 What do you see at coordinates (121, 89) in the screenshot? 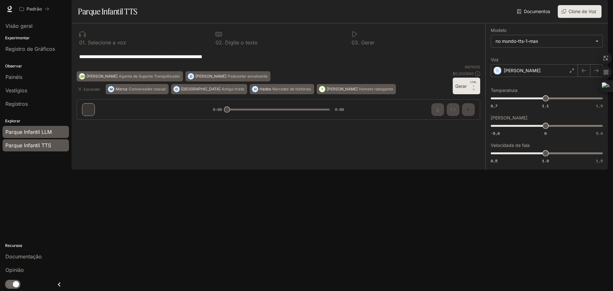
I see `font: Marca` at bounding box center [121, 89].